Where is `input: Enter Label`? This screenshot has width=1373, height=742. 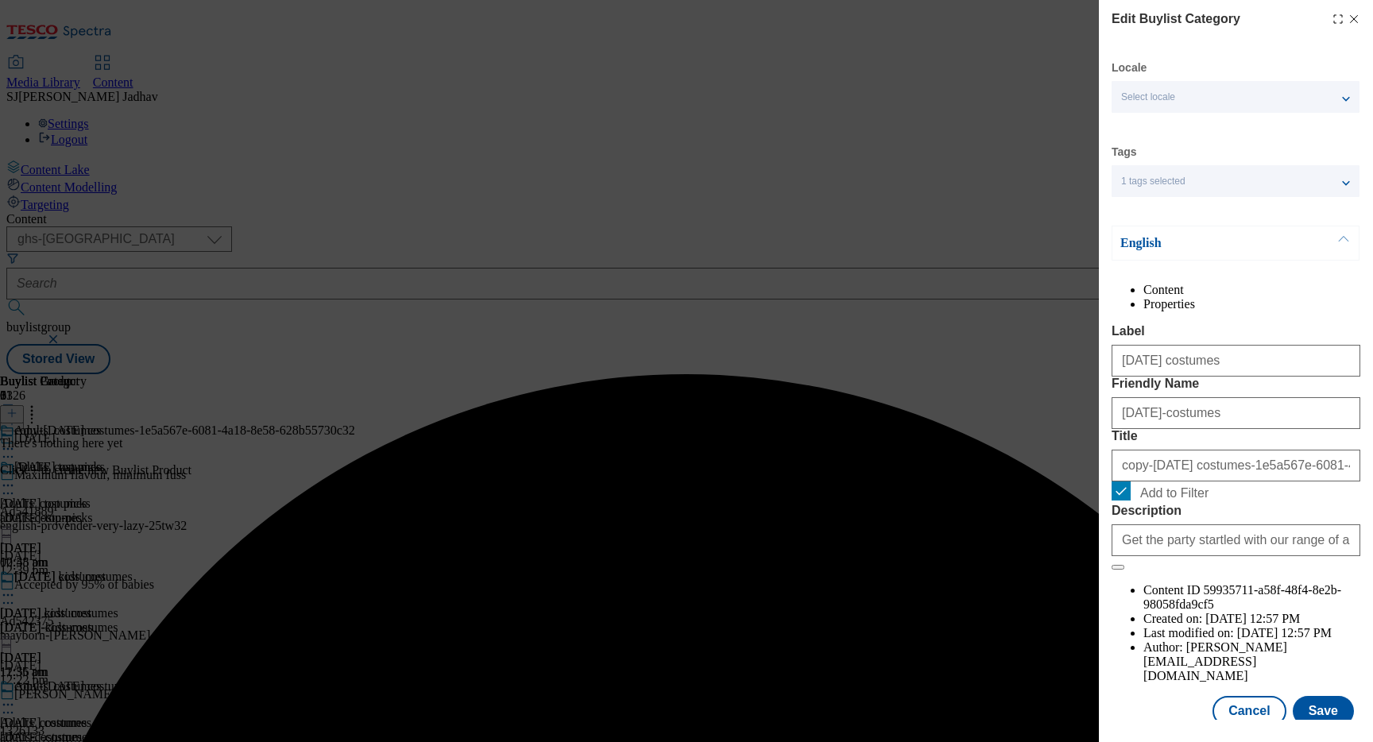
input: Enter Label is located at coordinates (1235, 361).